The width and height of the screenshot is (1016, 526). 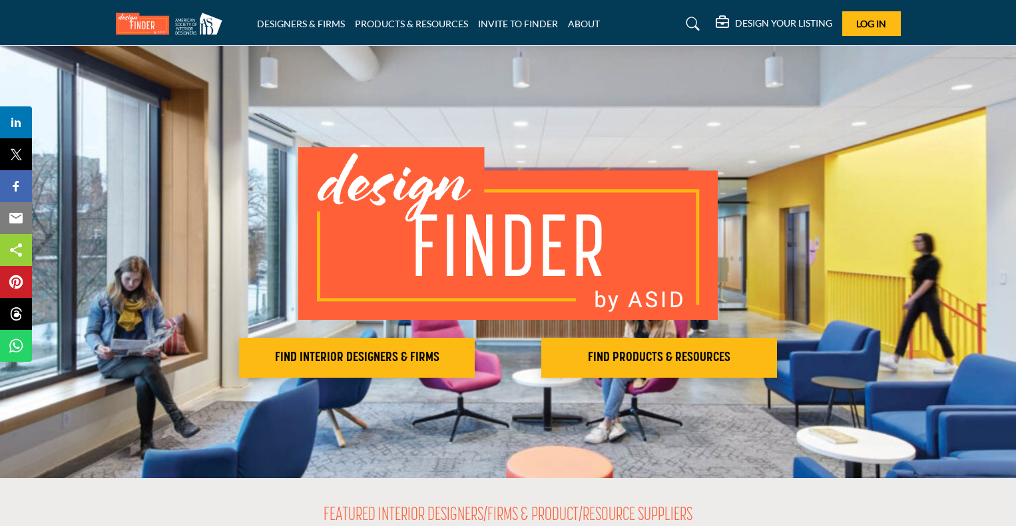 I want to click on a: PRODUCTS & RESOURCES, so click(x=411, y=23).